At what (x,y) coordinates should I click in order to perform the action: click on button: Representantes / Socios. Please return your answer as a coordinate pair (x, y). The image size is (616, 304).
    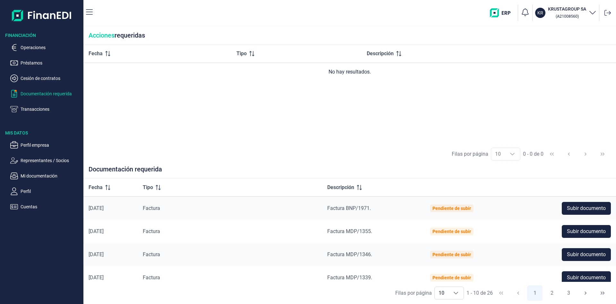
    Looking at the image, I should click on (46, 160).